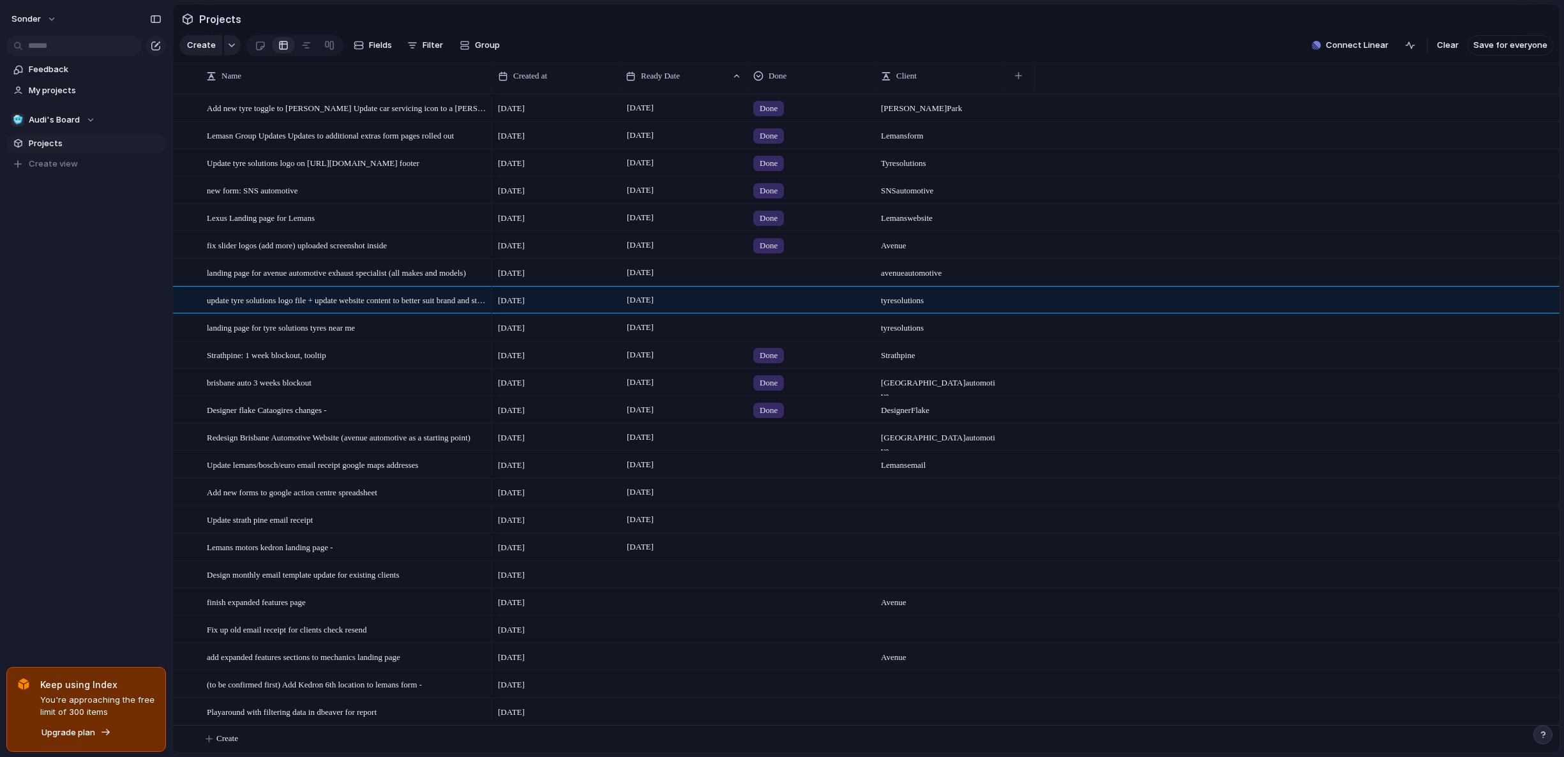  Describe the element at coordinates (660, 76) in the screenshot. I see `span: Ready Date` at that location.